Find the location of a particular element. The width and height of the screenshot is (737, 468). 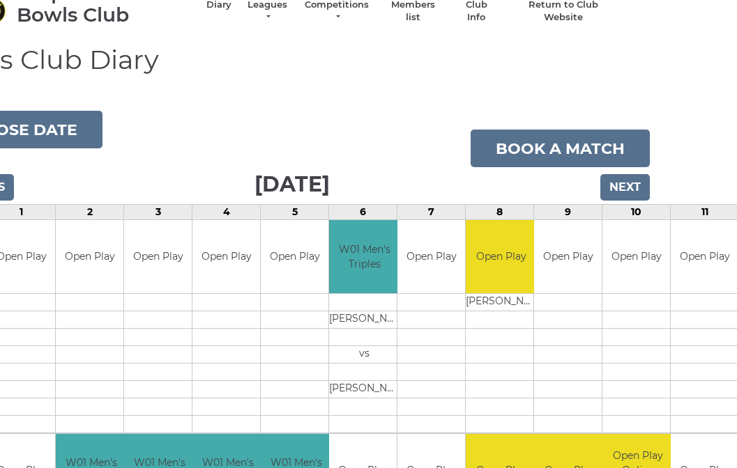

td: 5 is located at coordinates (295, 213).